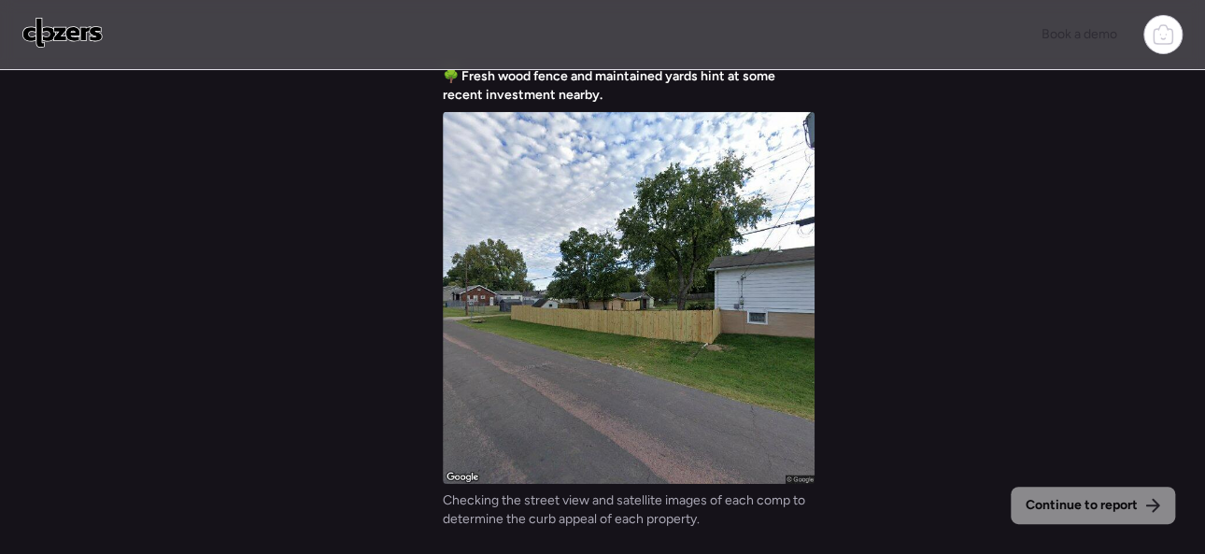  Describe the element at coordinates (629, 86) in the screenshot. I see `span: 🌳 Fresh wood fence and maintained yards hint at some recent investment nearby.` at that location.